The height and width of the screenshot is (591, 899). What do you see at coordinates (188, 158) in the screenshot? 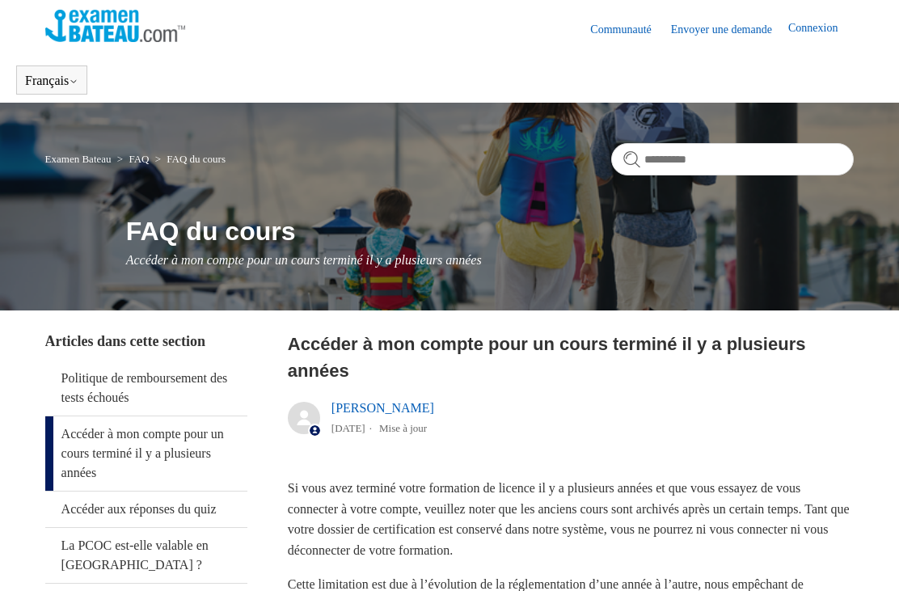
I see `li: FAQ du cours` at bounding box center [188, 158].